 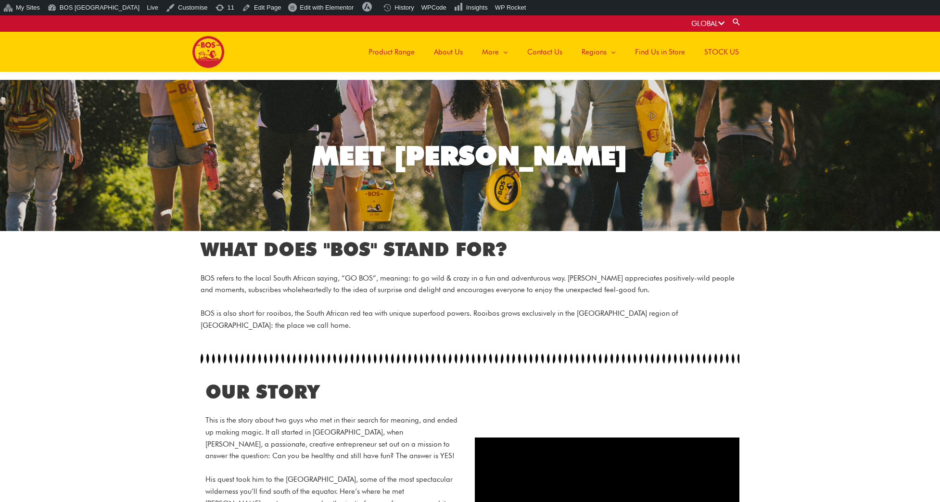 I want to click on span: Find Us in Store, so click(x=660, y=52).